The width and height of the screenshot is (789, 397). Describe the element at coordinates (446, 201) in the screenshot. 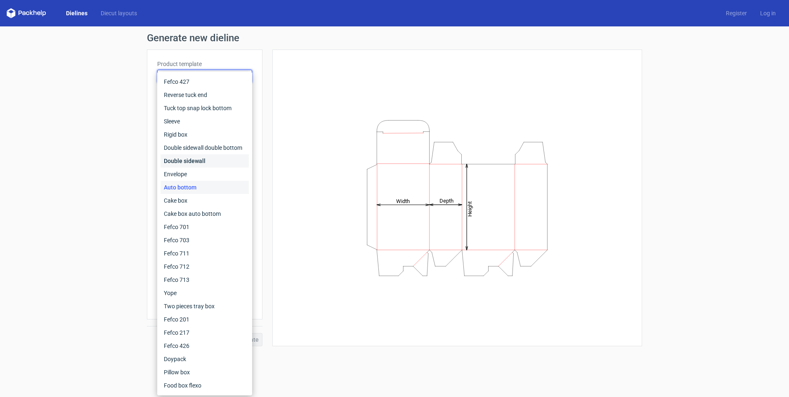

I see `tspan: Depth` at that location.